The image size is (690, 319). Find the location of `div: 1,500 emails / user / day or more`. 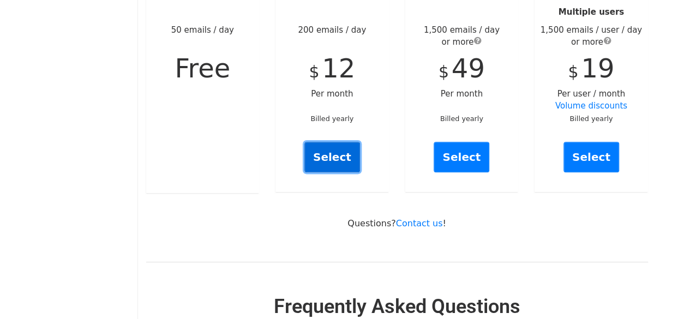

div: 1,500 emails / user / day or more is located at coordinates (591, 36).